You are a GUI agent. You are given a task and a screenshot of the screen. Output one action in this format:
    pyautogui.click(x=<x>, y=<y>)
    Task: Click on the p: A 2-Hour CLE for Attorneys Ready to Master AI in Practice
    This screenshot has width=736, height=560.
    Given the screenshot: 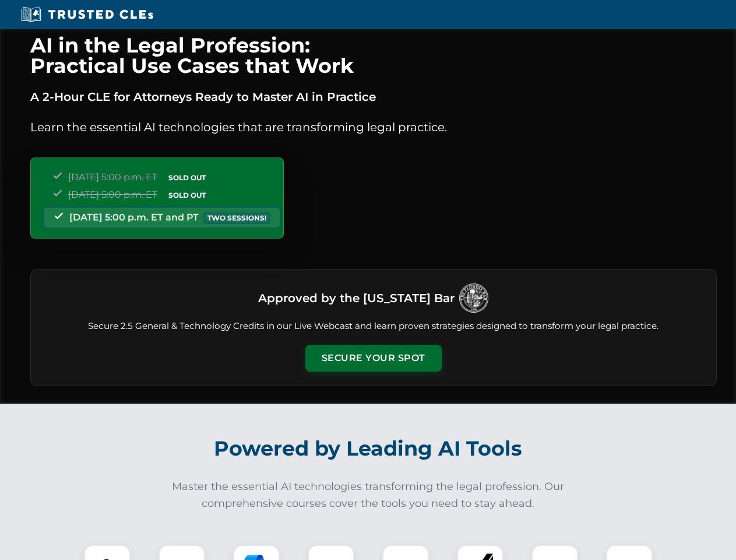 What is the action you would take?
    pyautogui.click(x=374, y=97)
    